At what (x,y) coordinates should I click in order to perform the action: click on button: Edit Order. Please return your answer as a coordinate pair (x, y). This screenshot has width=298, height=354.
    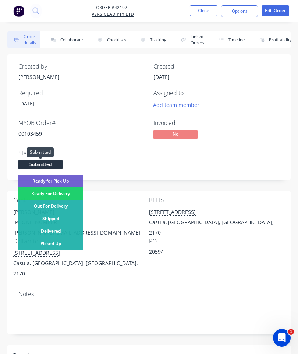
    Looking at the image, I should click on (275, 11).